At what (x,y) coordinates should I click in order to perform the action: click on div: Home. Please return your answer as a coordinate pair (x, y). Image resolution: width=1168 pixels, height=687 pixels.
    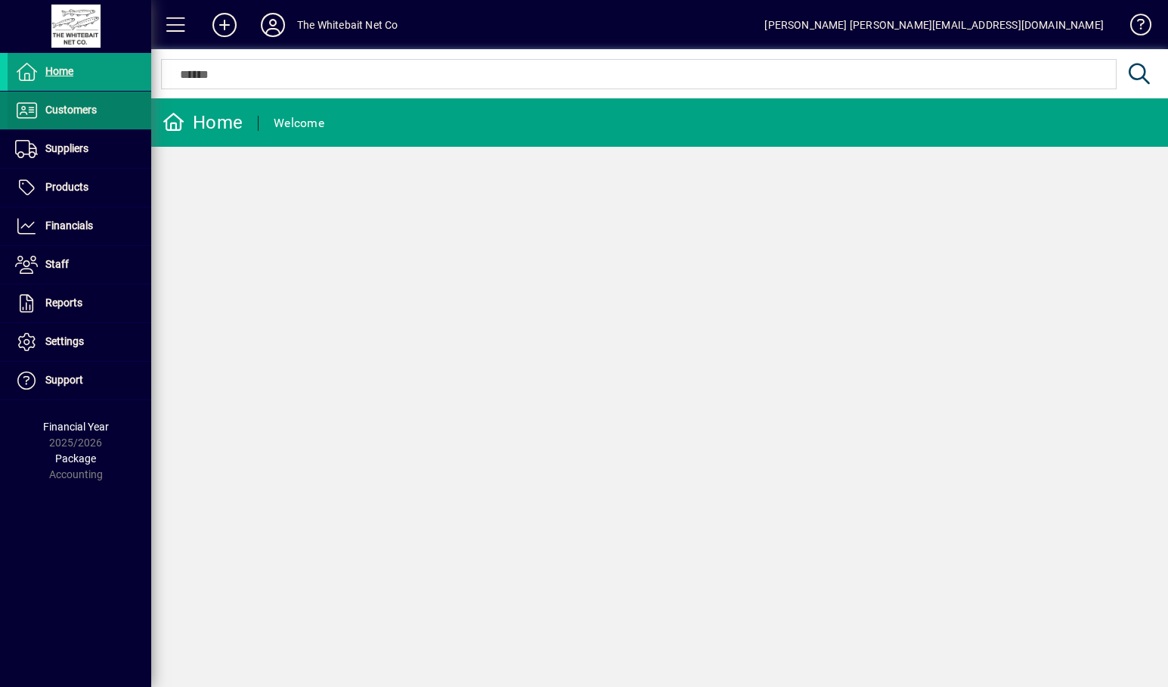
    Looking at the image, I should click on (203, 122).